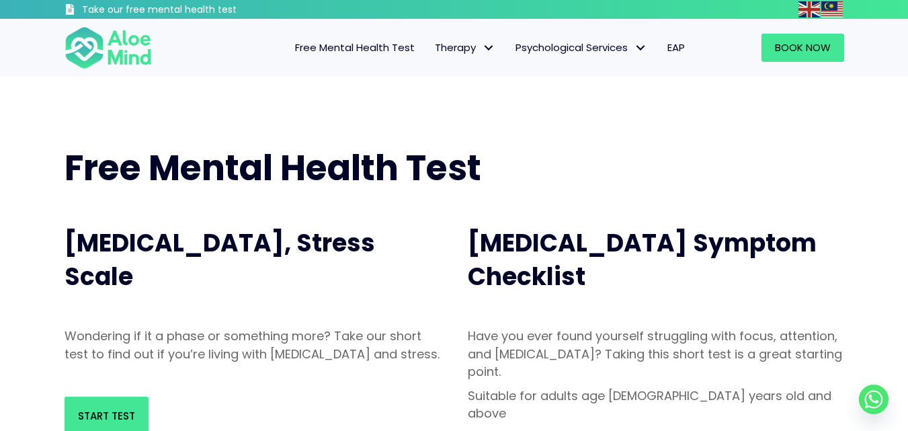 The width and height of the screenshot is (908, 431). What do you see at coordinates (803, 47) in the screenshot?
I see `span: Book Now` at bounding box center [803, 47].